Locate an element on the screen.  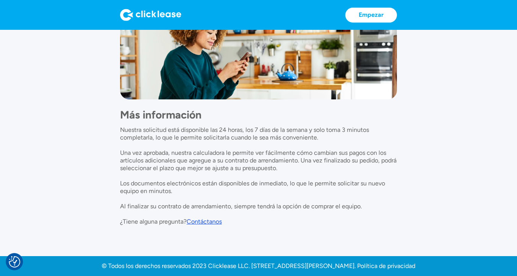
font: Al finalizar su contrato de arrendamiento, siempre tendrá la opción de comprar el equipo. is located at coordinates (241, 206).